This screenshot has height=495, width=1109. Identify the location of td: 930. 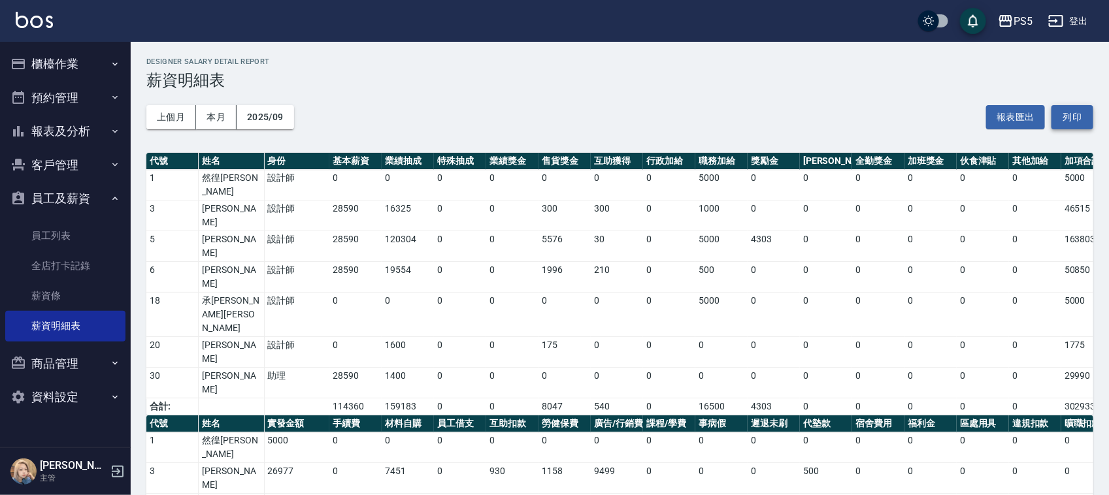
(512, 478).